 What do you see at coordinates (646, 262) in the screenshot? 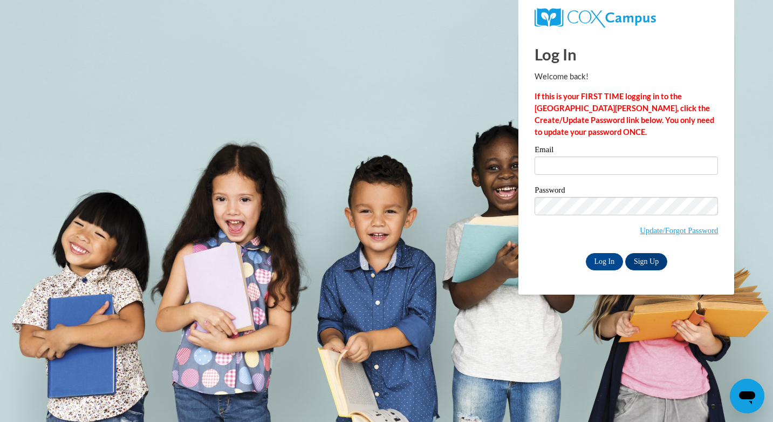
I see `a: Sign Up` at bounding box center [646, 262].